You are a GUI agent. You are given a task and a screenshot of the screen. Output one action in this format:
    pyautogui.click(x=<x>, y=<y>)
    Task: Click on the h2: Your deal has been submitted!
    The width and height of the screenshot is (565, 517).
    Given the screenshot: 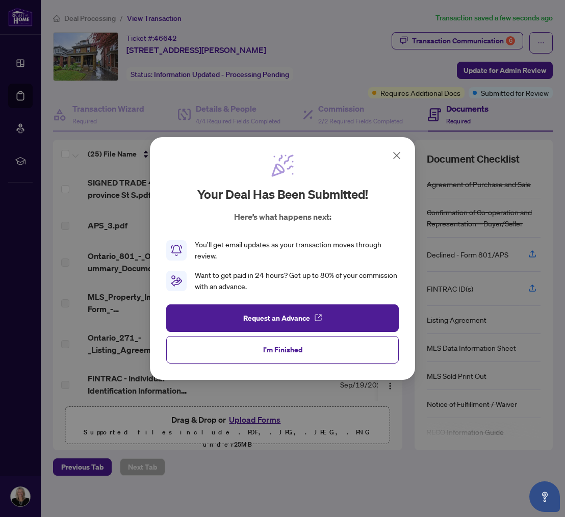 What is the action you would take?
    pyautogui.click(x=283, y=194)
    